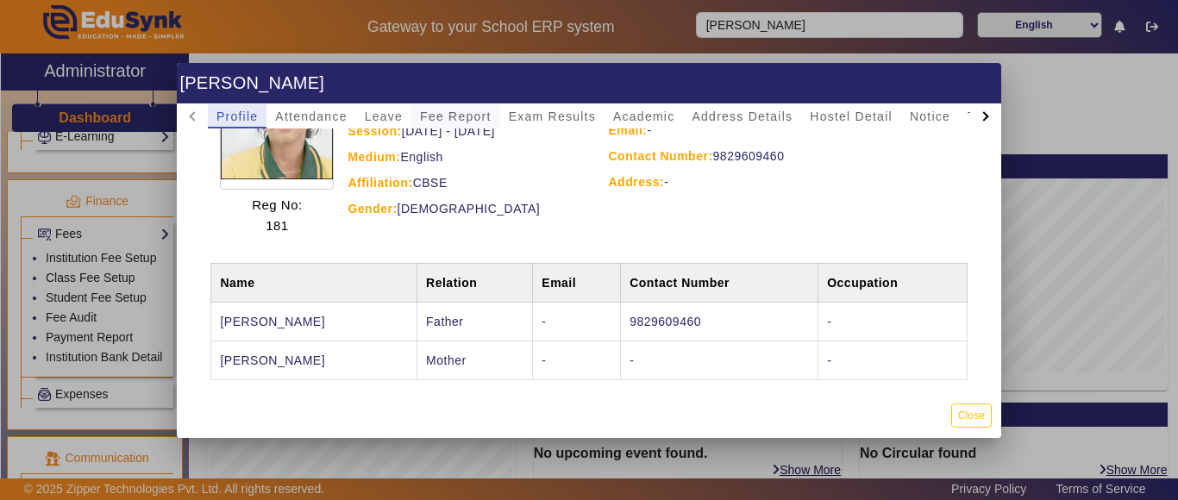 This screenshot has height=500, width=1178. Describe the element at coordinates (999, 116) in the screenshot. I see `span: TimeTable` at that location.